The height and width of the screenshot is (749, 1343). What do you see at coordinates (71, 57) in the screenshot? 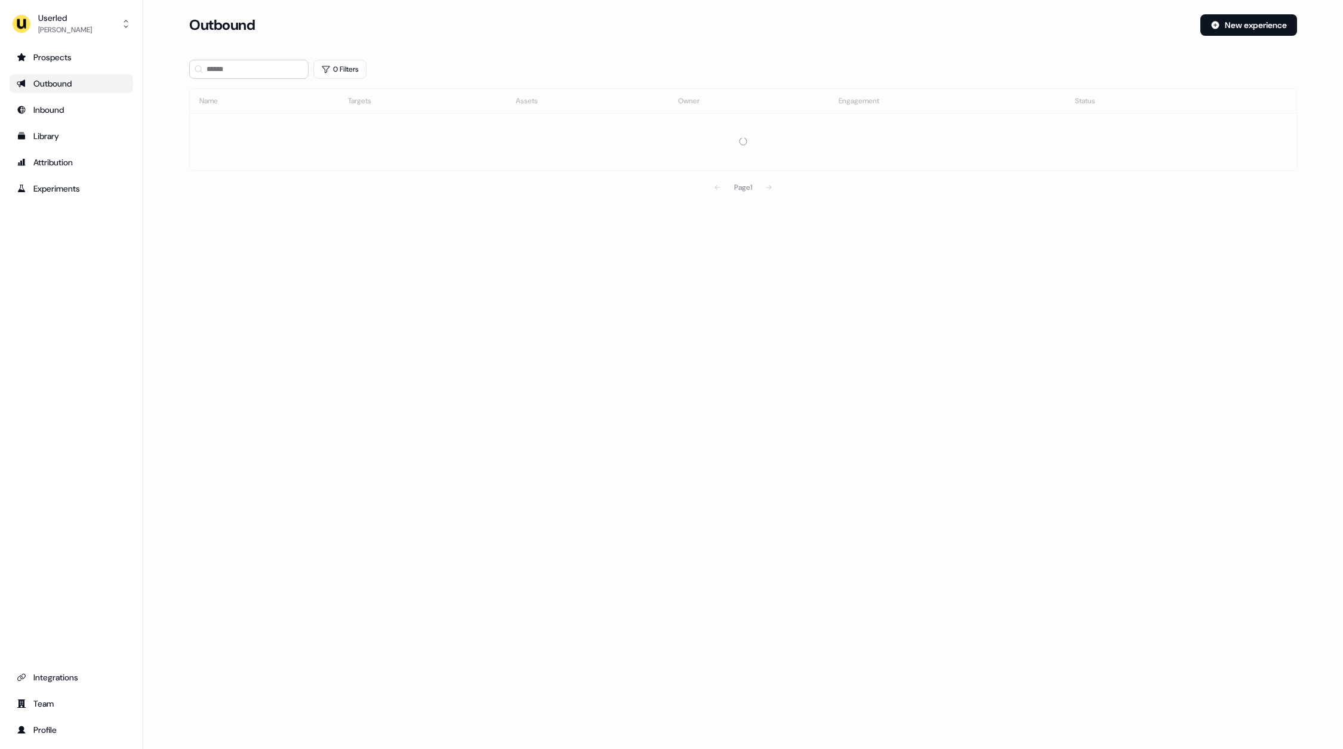
I see `a: Go to prospects` at bounding box center [71, 57].